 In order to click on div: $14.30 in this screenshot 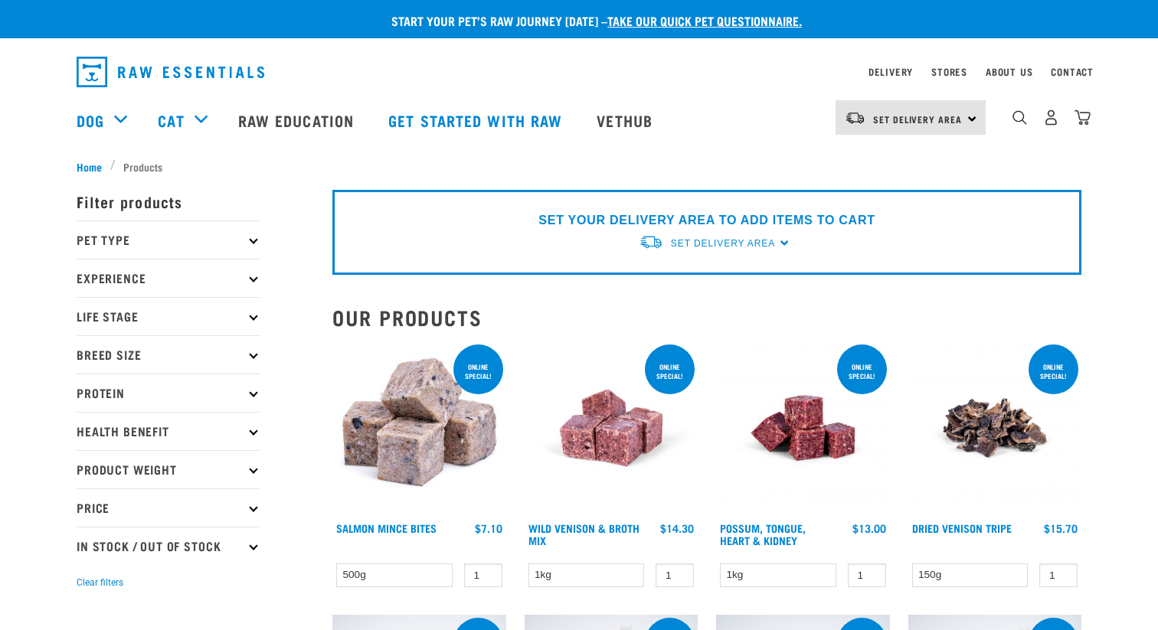, I will do `click(677, 528)`.